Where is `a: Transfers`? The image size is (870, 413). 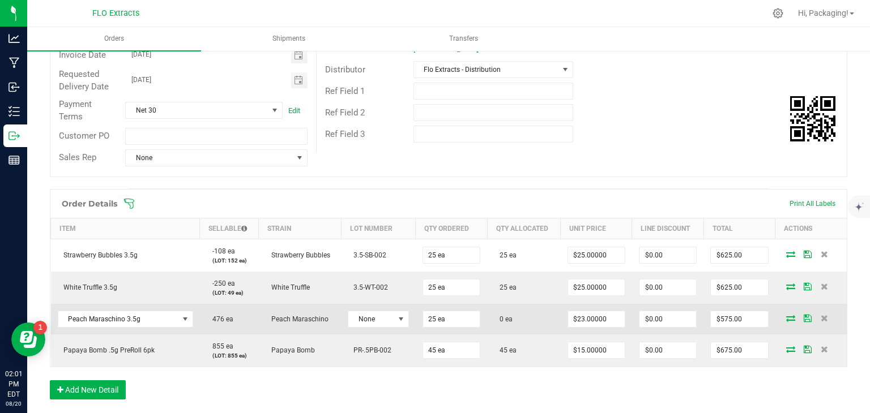 a: Transfers is located at coordinates (463, 39).